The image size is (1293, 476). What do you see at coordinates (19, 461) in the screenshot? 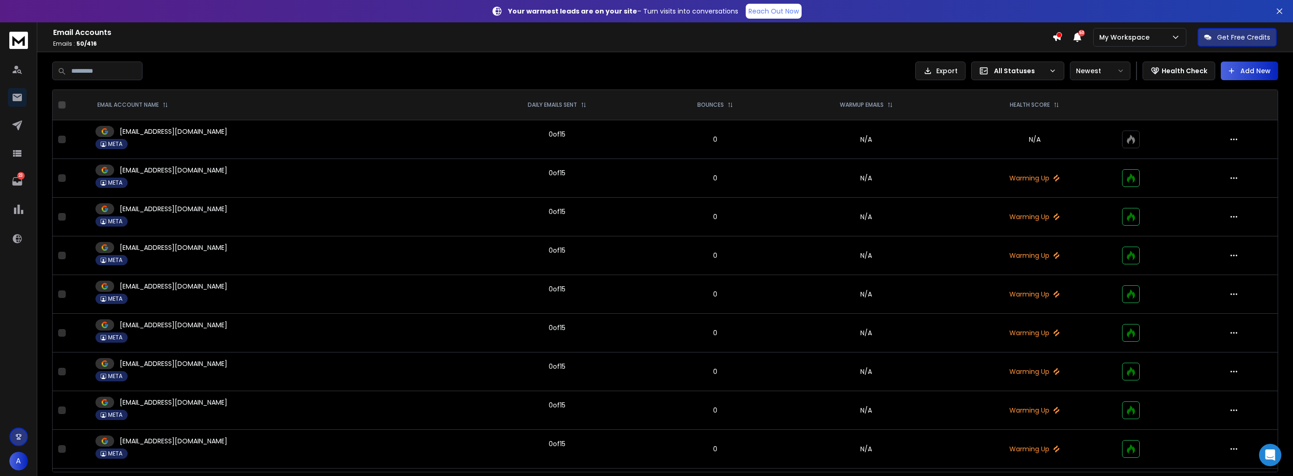
I see `span: A` at bounding box center [19, 461].